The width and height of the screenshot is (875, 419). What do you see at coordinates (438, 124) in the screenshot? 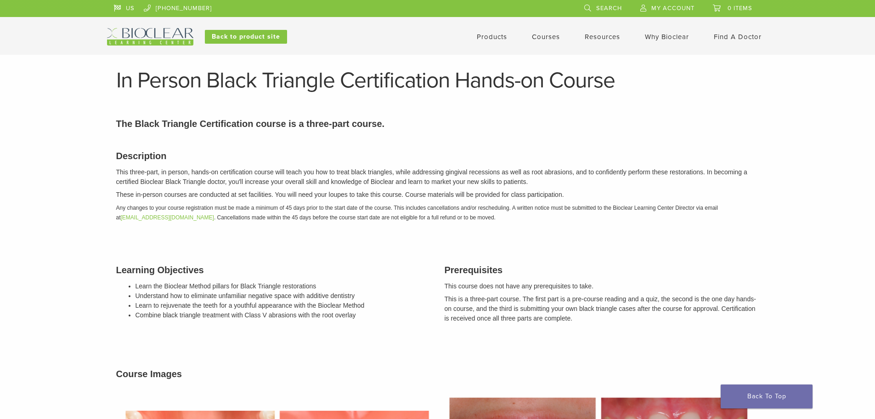
I see `p: The Black Triangle Certification course is a three-part course.` at bounding box center [438, 124].